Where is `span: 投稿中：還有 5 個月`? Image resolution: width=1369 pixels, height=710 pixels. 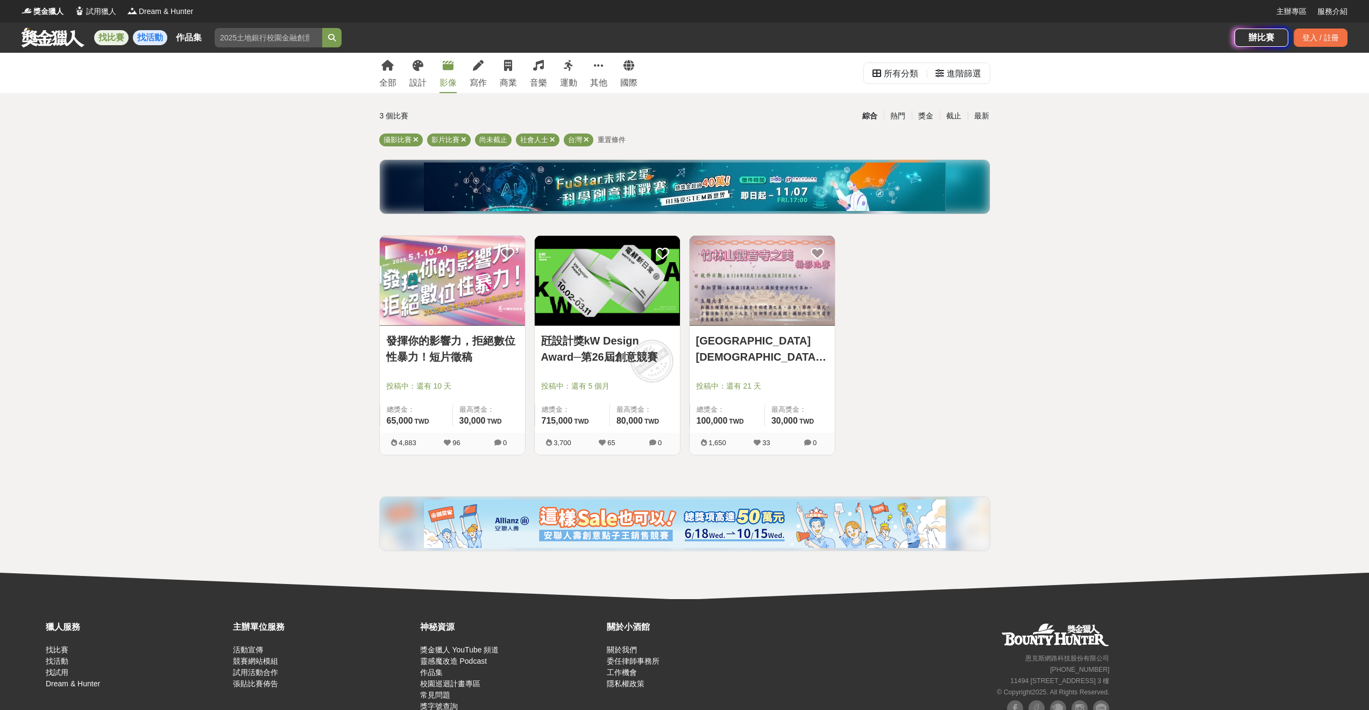 span: 投稿中：還有 5 個月 is located at coordinates (607, 386).